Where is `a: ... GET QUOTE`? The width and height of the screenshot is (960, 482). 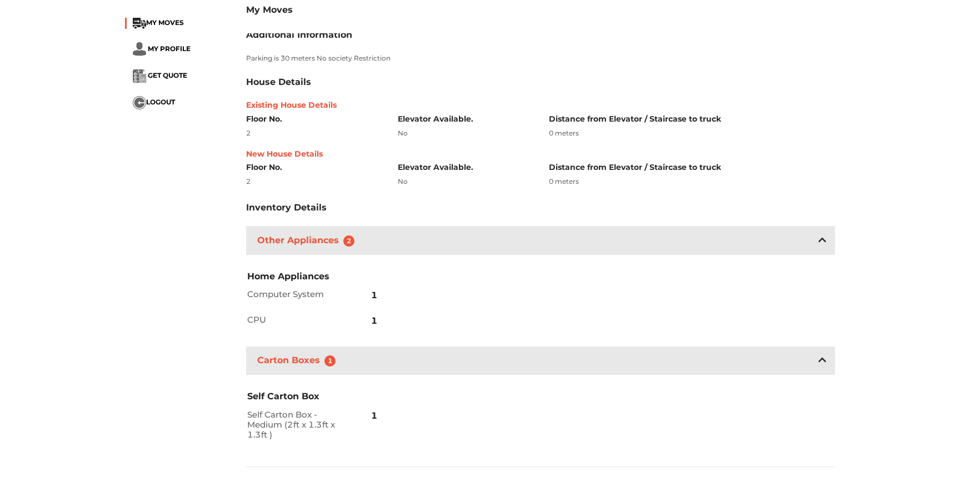 a: ... GET QUOTE is located at coordinates (160, 75).